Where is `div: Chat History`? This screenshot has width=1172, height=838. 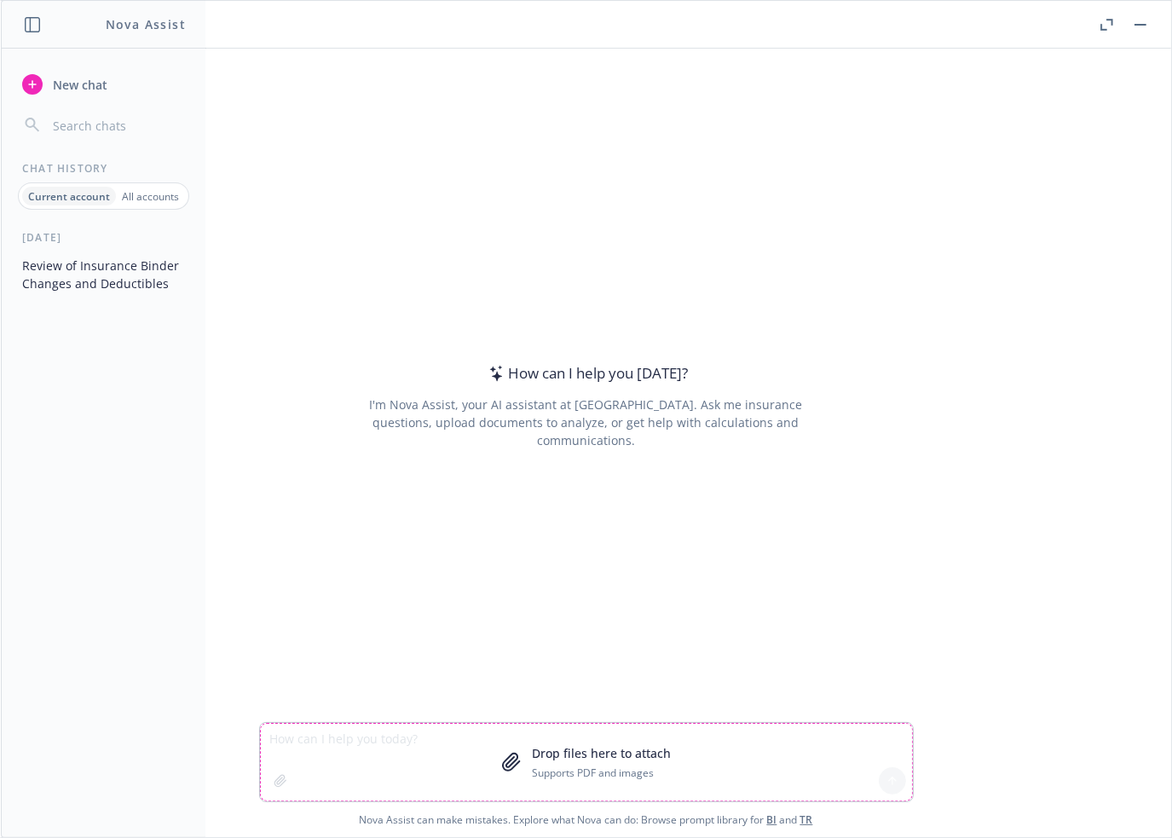
div: Chat History is located at coordinates (103, 168).